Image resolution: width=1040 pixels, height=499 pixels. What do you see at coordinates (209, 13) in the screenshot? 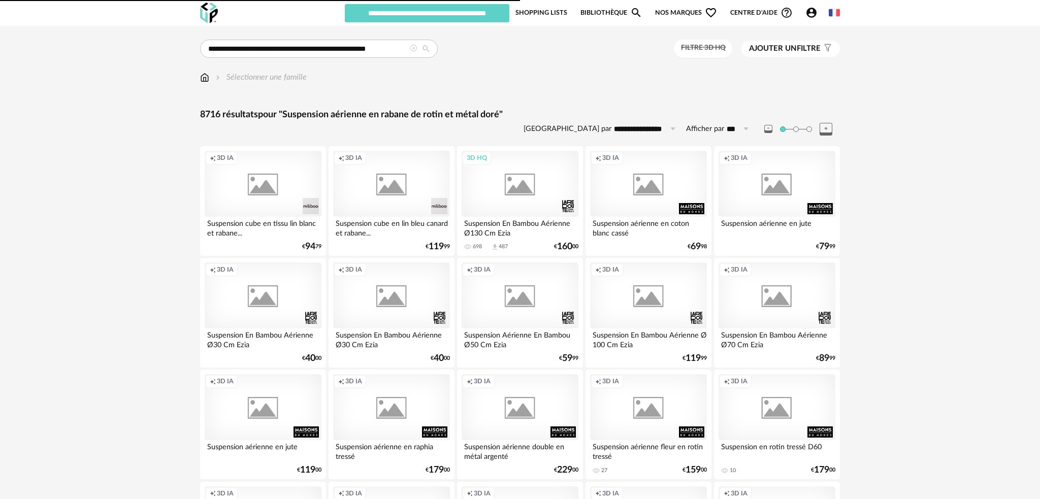
I see `img: OXP` at bounding box center [209, 13].